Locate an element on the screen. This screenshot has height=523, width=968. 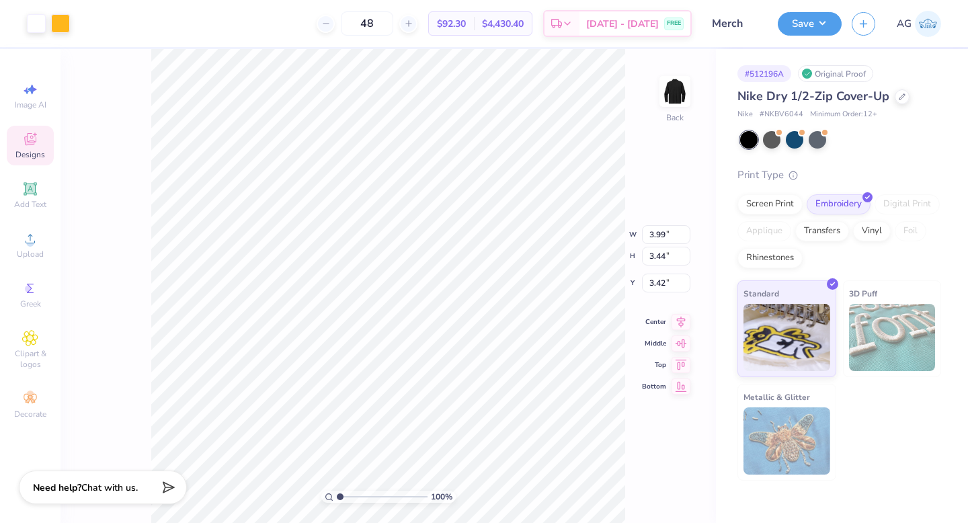
span: Add Text is located at coordinates (30, 204).